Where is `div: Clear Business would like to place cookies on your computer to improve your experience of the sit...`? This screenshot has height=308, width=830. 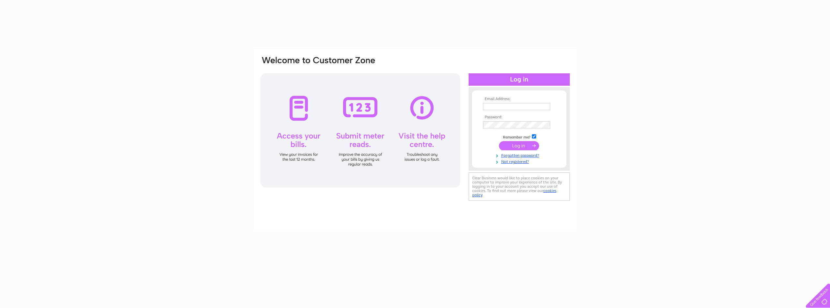
div: Clear Business would like to place cookies on your computer to improve your experience of the sit... is located at coordinates (519, 187).